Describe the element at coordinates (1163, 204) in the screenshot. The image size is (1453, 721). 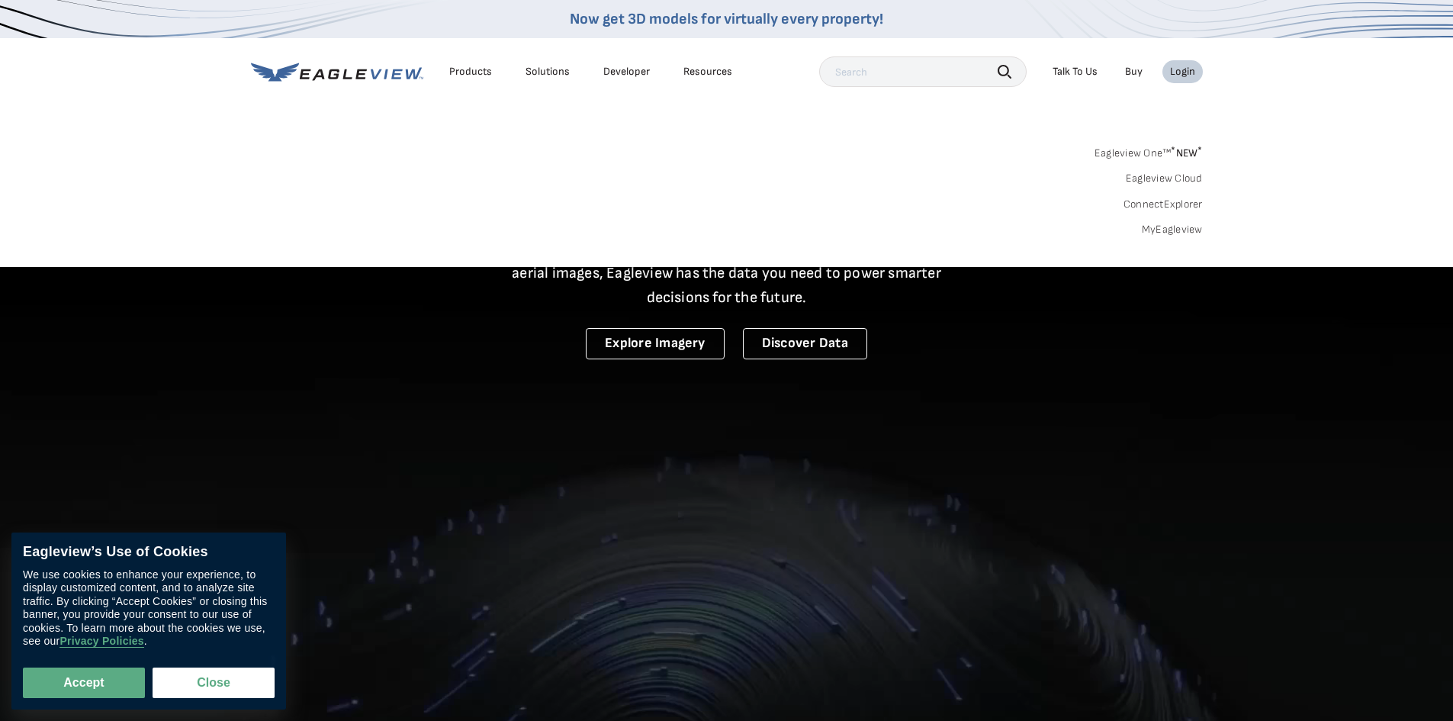
I see `a: ConnectExplorer` at that location.